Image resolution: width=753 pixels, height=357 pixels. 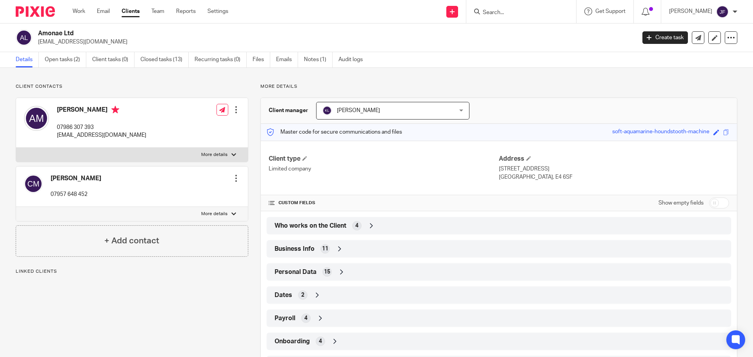 What do you see at coordinates (275, 33) in the screenshot?
I see `h2: Amonae Ltd` at bounding box center [275, 33].